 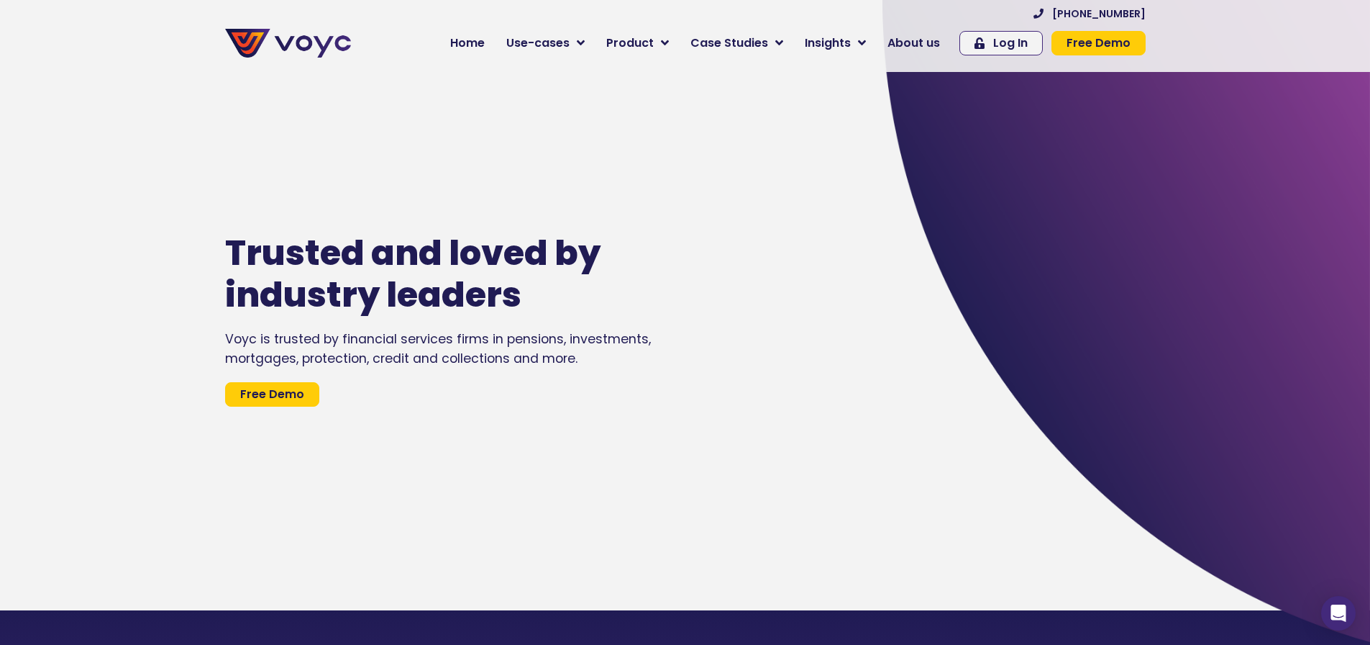 What do you see at coordinates (1001, 43) in the screenshot?
I see `a: Log In` at bounding box center [1001, 43].